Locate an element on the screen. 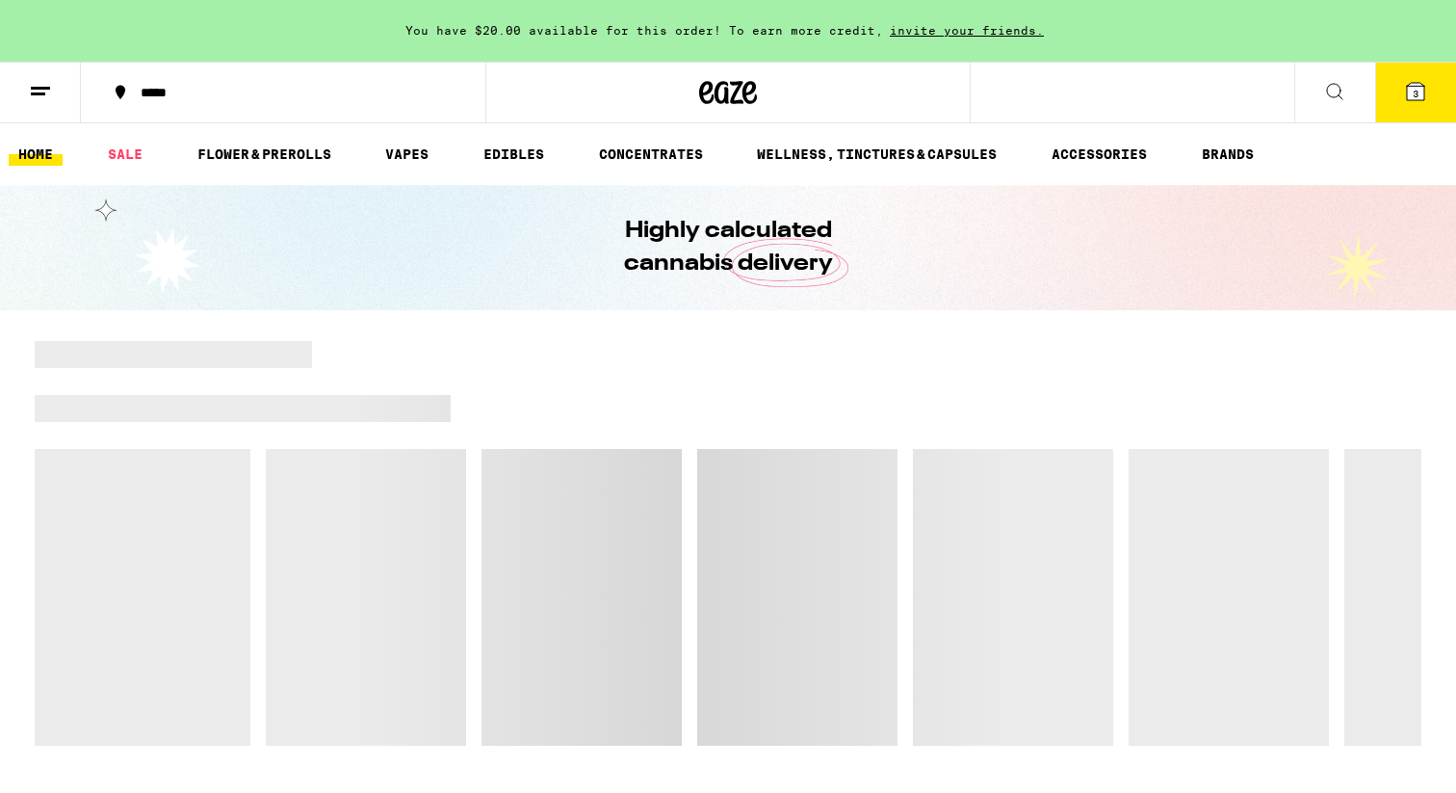 This screenshot has width=1456, height=793. button: BRANDS is located at coordinates (1228, 154).